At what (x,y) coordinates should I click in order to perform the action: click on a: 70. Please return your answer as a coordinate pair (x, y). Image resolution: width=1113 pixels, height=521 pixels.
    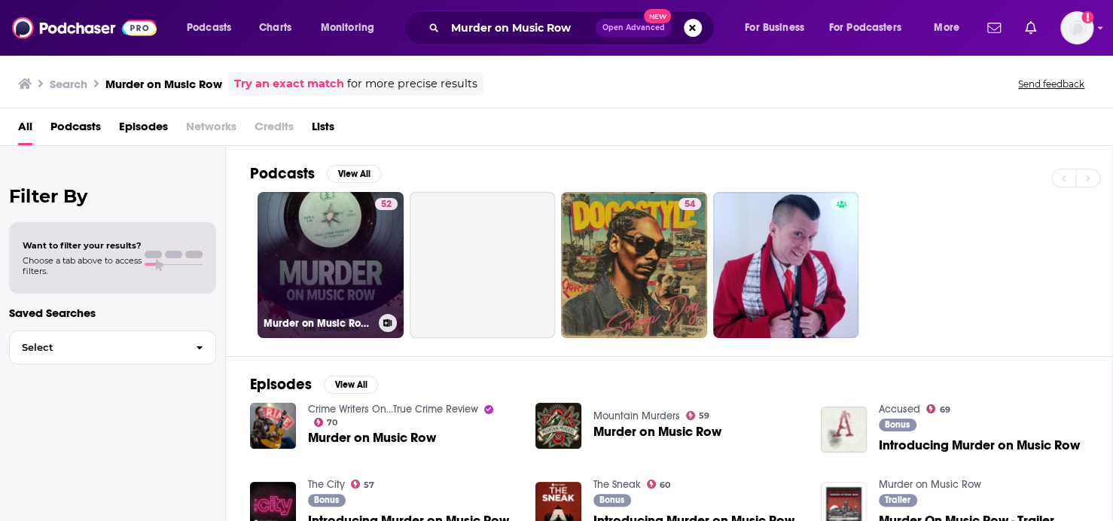
    Looking at the image, I should click on (326, 422).